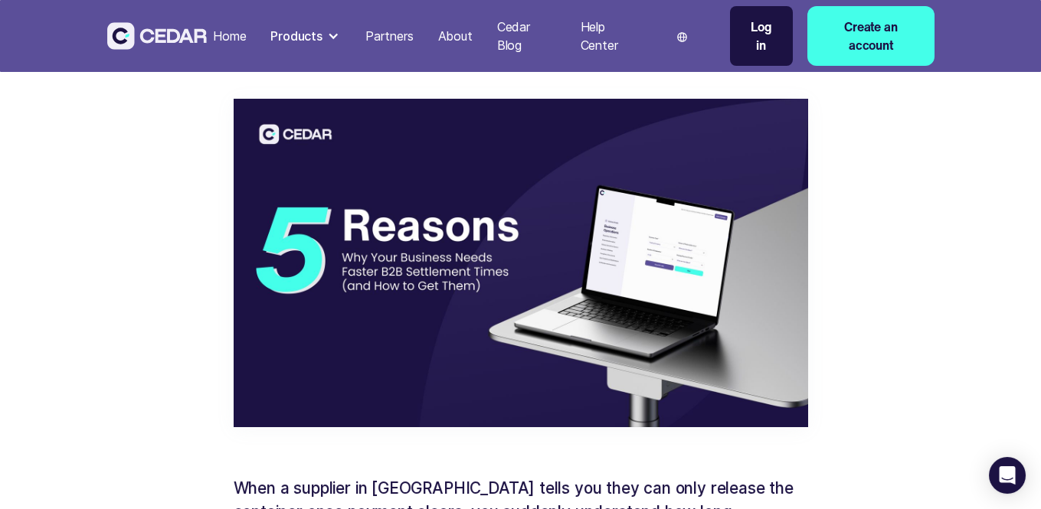 The height and width of the screenshot is (509, 1041). Describe the element at coordinates (229, 36) in the screenshot. I see `div: Home` at that location.